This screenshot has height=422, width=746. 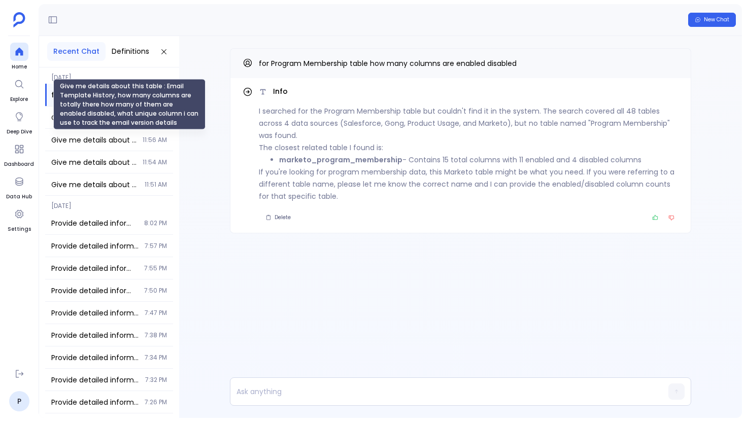 What do you see at coordinates (19, 99) in the screenshot?
I see `span: Explore` at bounding box center [19, 99].